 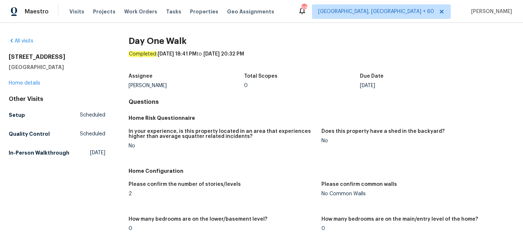 I want to click on span: Geo Assignments, so click(x=251, y=12).